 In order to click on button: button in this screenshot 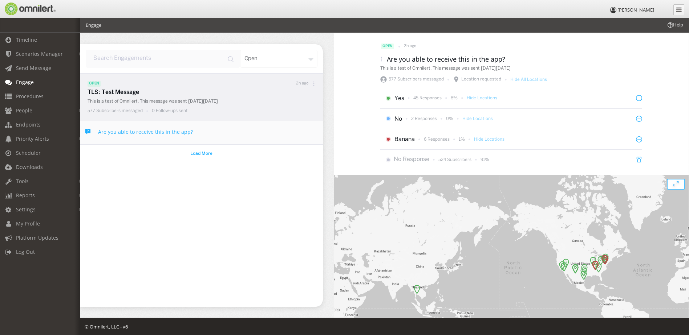, I will do `click(201, 154)`.